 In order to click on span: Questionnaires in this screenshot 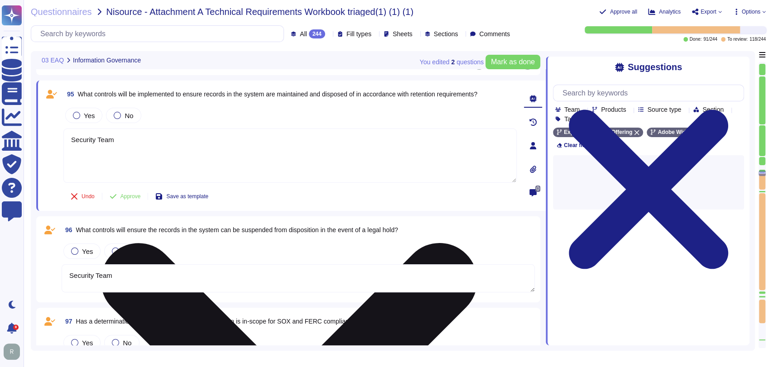, I will do `click(61, 12)`.